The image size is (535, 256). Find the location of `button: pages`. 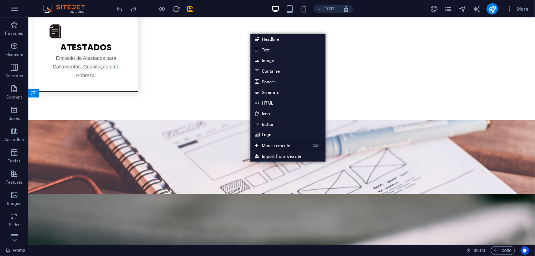

button: pages is located at coordinates (449, 9).